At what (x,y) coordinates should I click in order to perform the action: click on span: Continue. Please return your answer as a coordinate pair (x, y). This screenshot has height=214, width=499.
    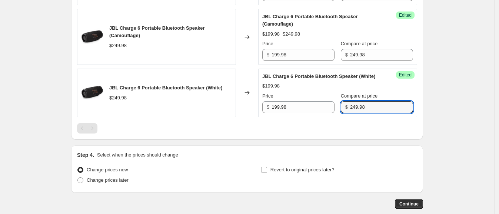
    Looking at the image, I should click on (409, 204).